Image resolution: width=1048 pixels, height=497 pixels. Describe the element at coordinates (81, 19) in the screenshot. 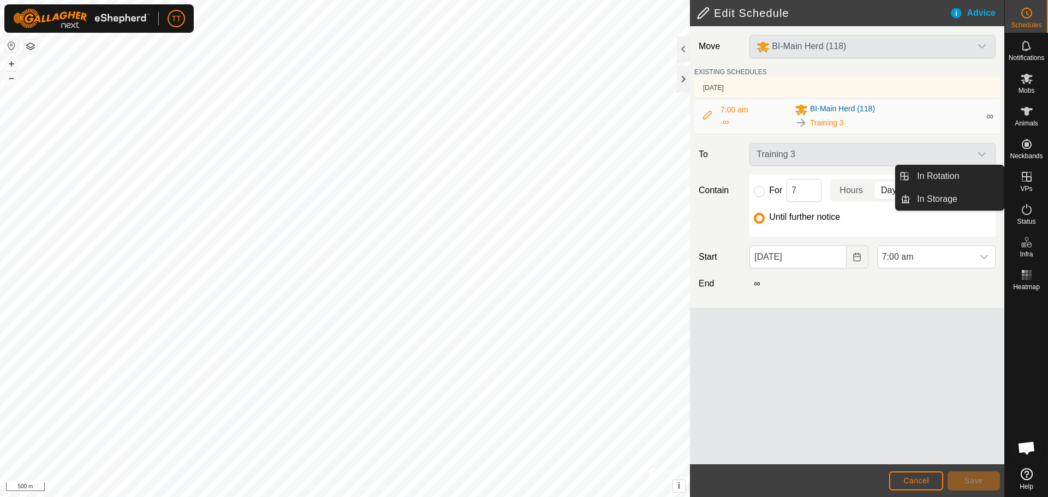

I see `img: Gallagher Logo` at that location.